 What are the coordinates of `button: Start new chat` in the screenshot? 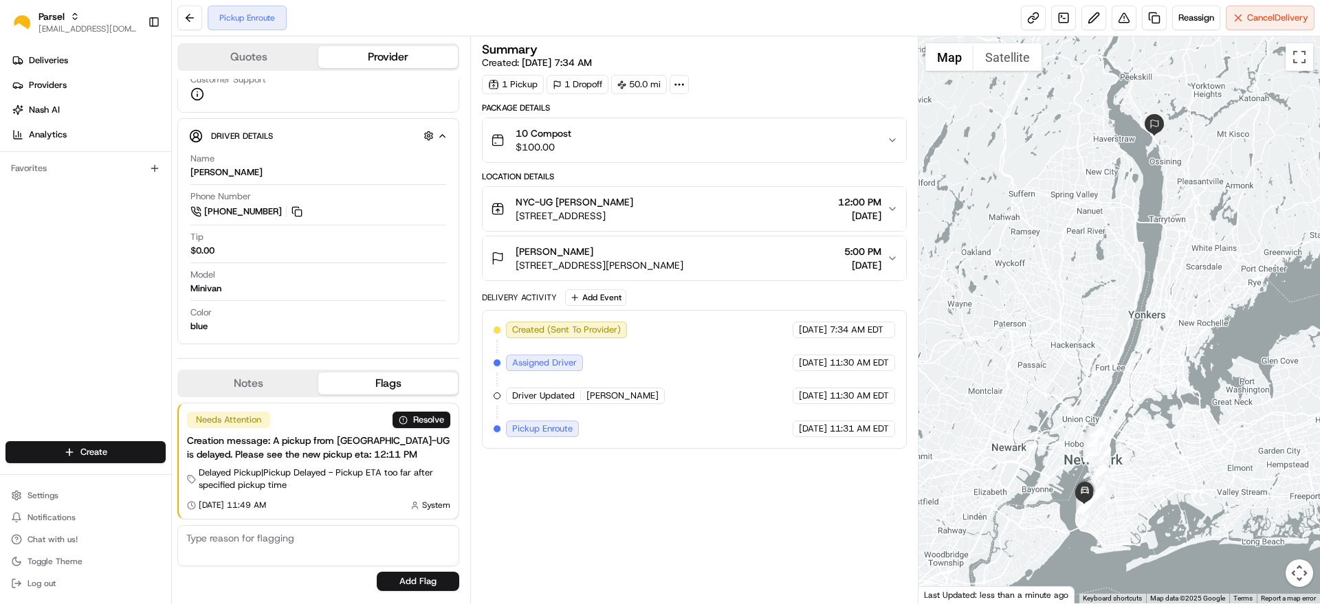 It's located at (242, 144).